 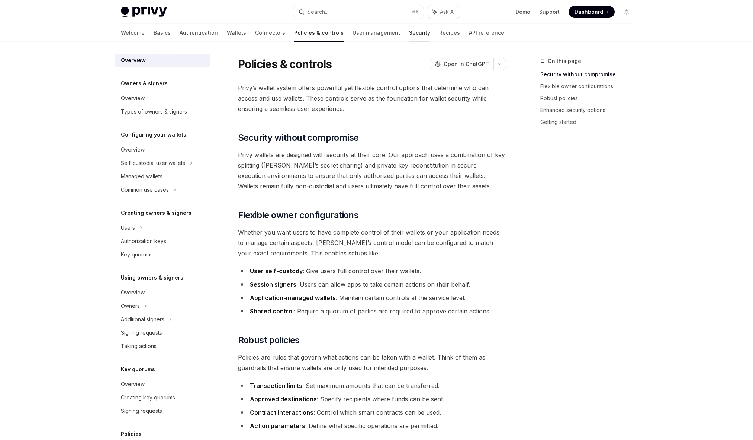 What do you see at coordinates (272, 311) in the screenshot?
I see `strong: Shared control` at bounding box center [272, 311].